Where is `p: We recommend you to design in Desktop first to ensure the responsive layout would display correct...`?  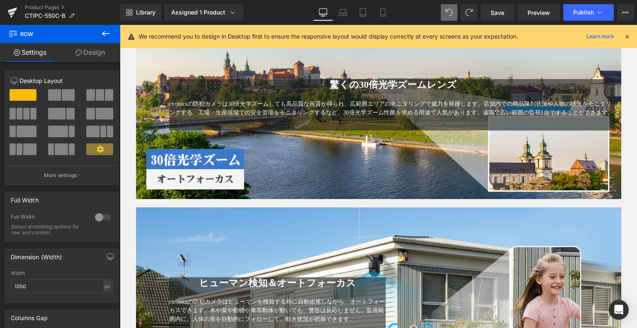 p: We recommend you to design in Desktop first to ensure the responsive layout would display correct... is located at coordinates (328, 37).